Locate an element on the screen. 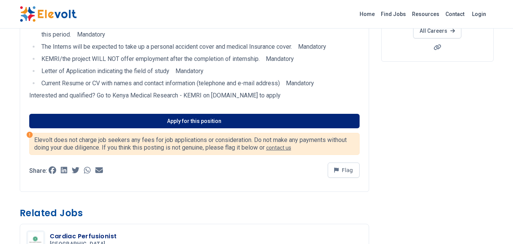 The width and height of the screenshot is (513, 244). li: Current Resume or CV with names and contact information (telephone and e-mail address) Mandatory is located at coordinates (200, 83).